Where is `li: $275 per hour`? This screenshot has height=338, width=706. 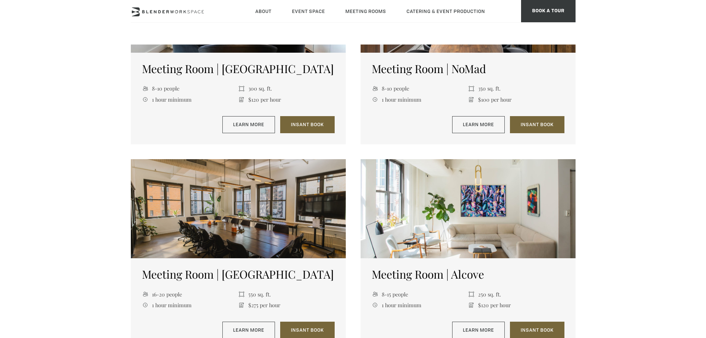 li: $275 per hour is located at coordinates (287, 305).